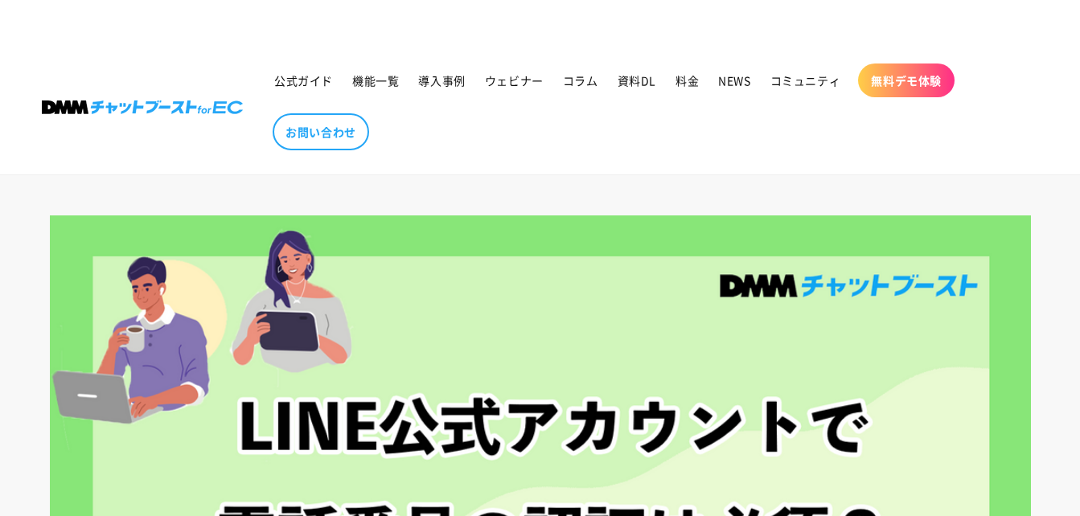 The height and width of the screenshot is (516, 1080). I want to click on span: 資料DL, so click(637, 80).